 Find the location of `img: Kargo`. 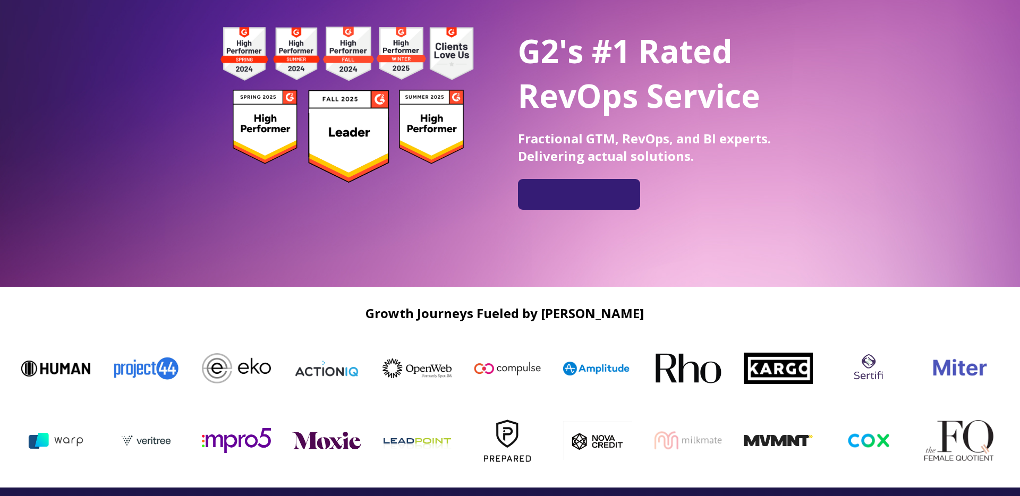

img: Kargo is located at coordinates (771, 368).